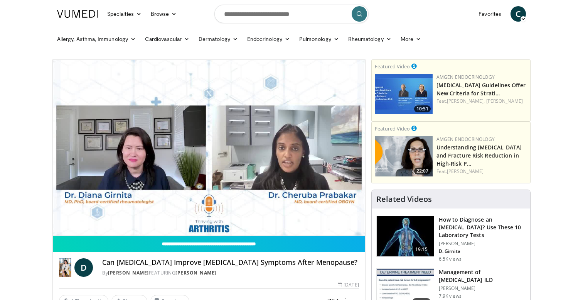  What do you see at coordinates (164, 14) in the screenshot?
I see `a: Browse` at bounding box center [164, 14].